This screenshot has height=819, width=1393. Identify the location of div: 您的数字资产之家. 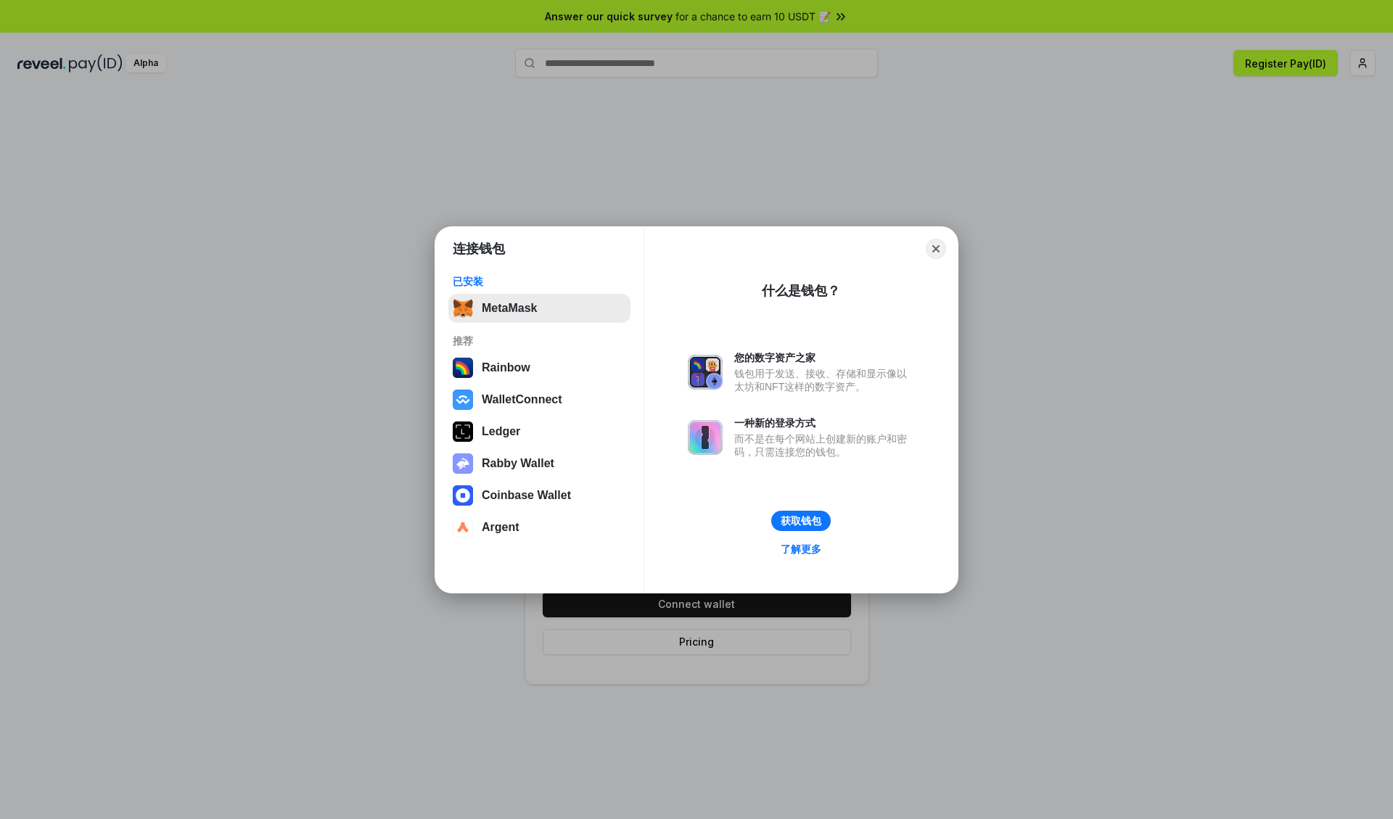
(824, 358).